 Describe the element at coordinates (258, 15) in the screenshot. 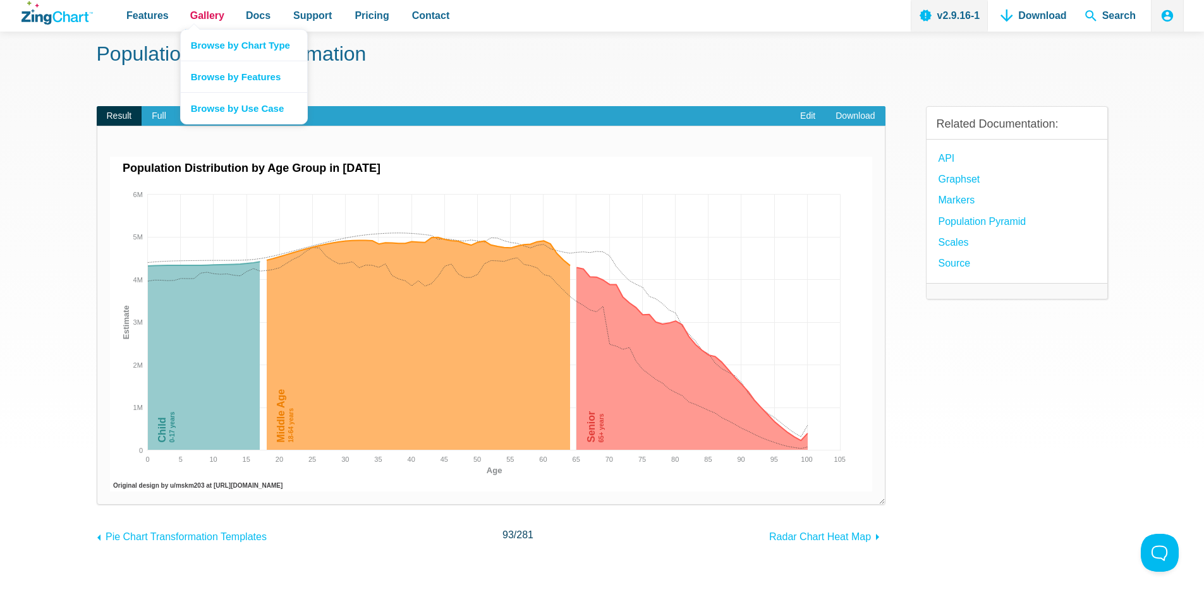

I see `span: Docs` at that location.